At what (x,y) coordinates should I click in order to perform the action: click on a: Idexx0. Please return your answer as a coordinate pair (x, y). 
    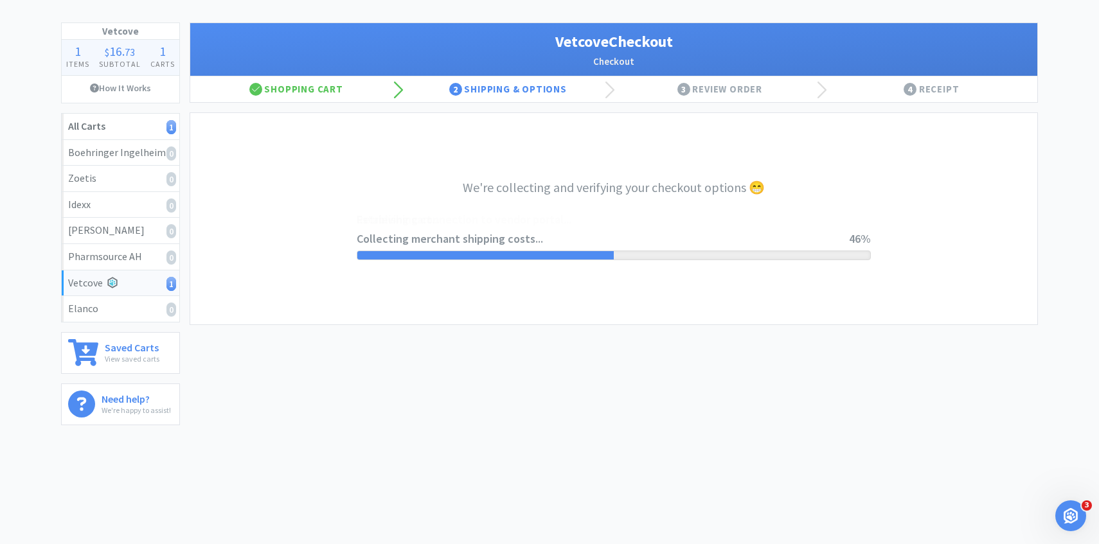
    Looking at the image, I should click on (120, 205).